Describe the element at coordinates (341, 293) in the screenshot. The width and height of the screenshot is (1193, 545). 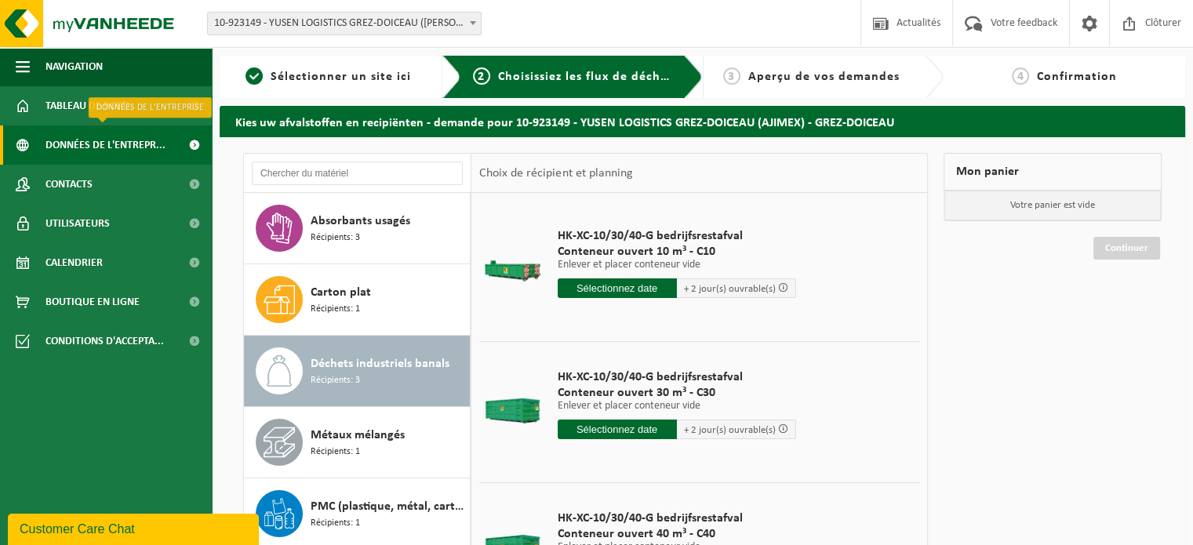
I see `span: Carton plat` at that location.